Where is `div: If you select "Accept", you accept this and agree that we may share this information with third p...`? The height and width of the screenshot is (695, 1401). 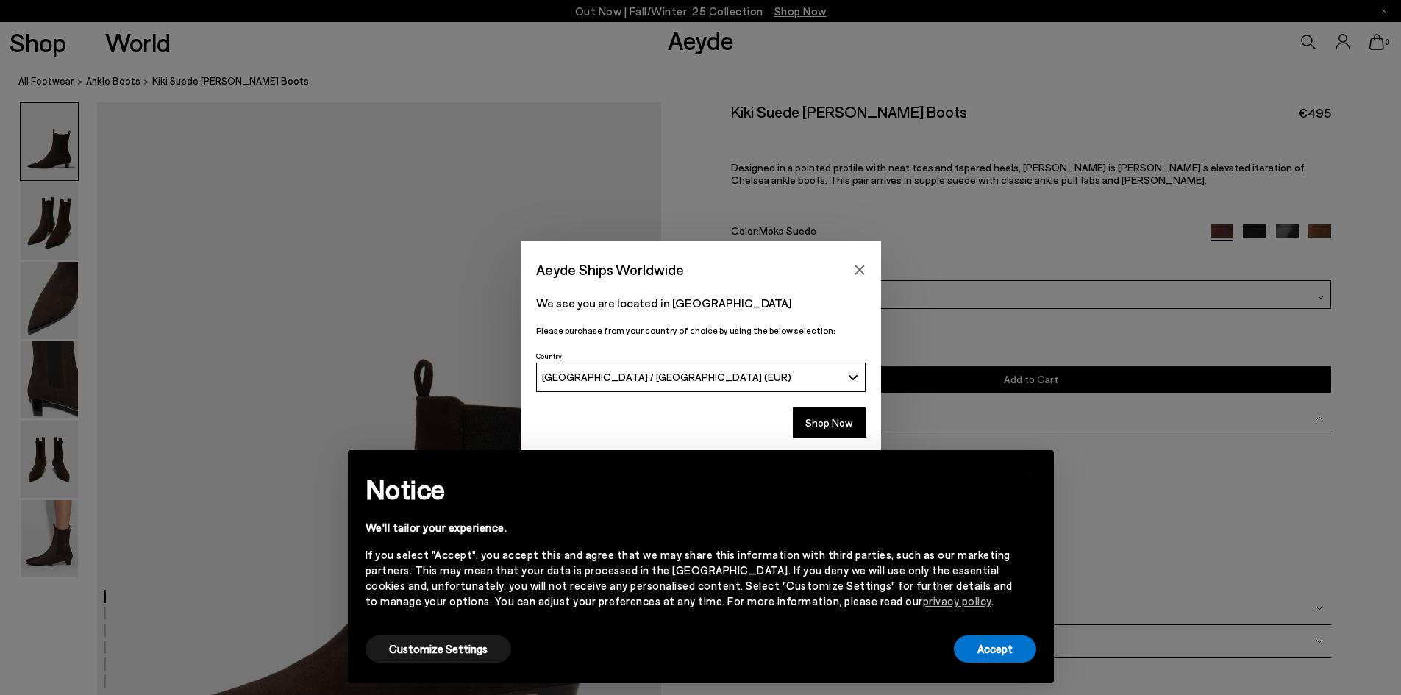 div: If you select "Accept", you accept this and agree that we may share this information with third p... is located at coordinates (689, 578).